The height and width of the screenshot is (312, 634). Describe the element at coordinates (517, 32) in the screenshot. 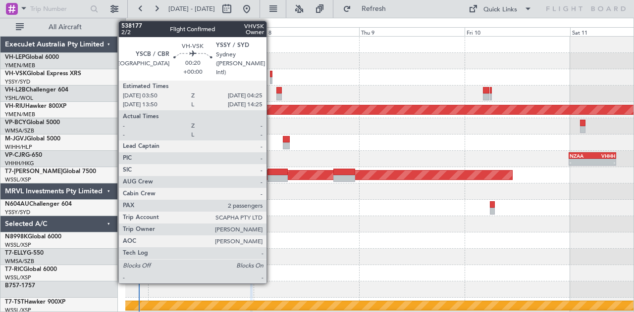

I see `div: Fri 10` at that location.